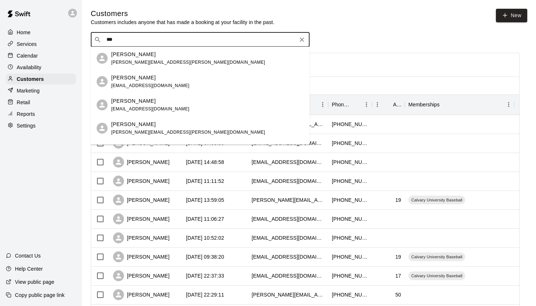 Image resolution: width=536 pixels, height=306 pixels. I want to click on div: Memberships, so click(424, 105).